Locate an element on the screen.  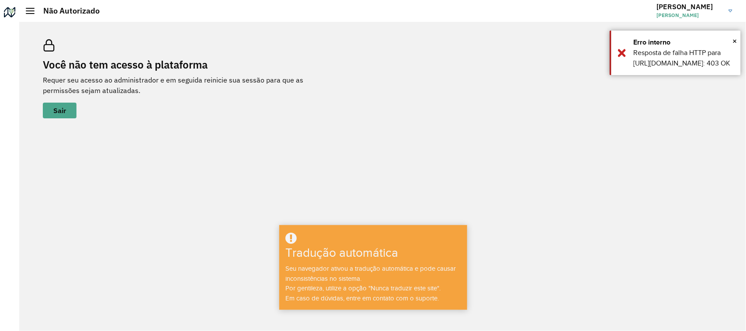
font: Sair is located at coordinates (59, 111).